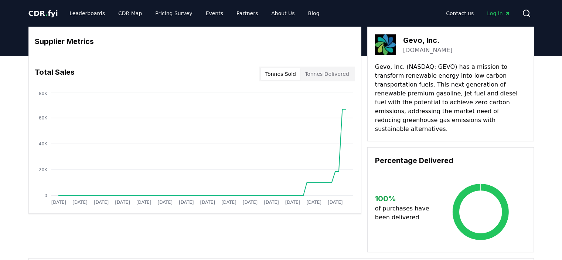  Describe the element at coordinates (214, 13) in the screenshot. I see `a: Events` at that location.